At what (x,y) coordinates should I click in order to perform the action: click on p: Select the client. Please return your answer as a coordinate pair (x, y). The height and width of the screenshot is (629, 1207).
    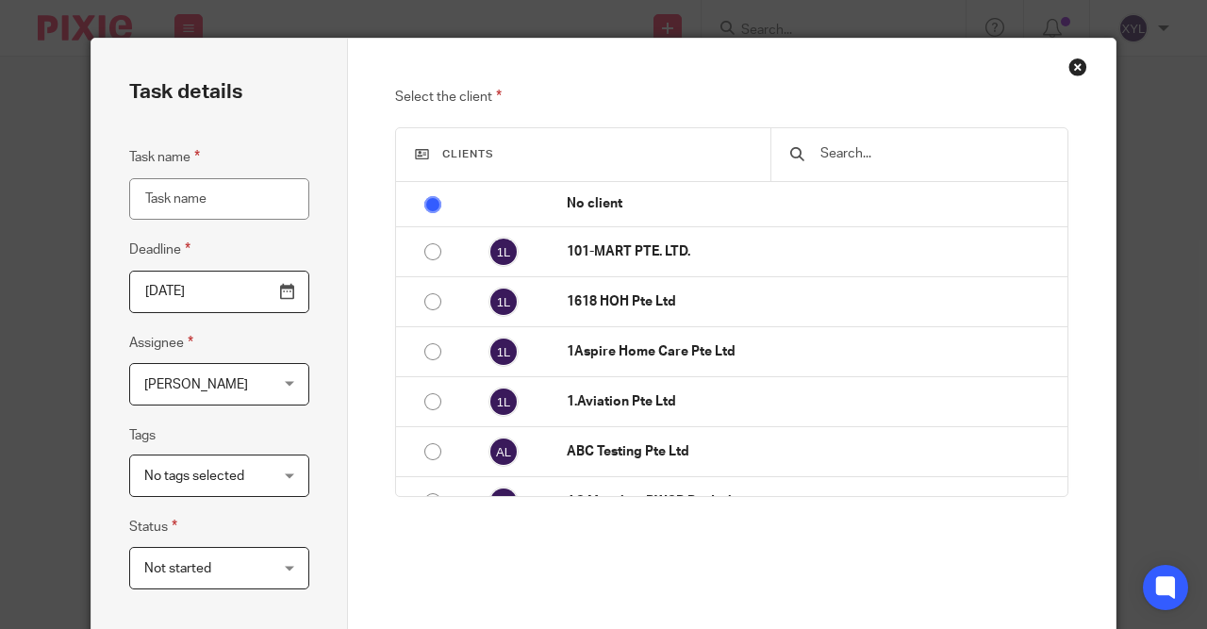
    Looking at the image, I should click on (731, 97).